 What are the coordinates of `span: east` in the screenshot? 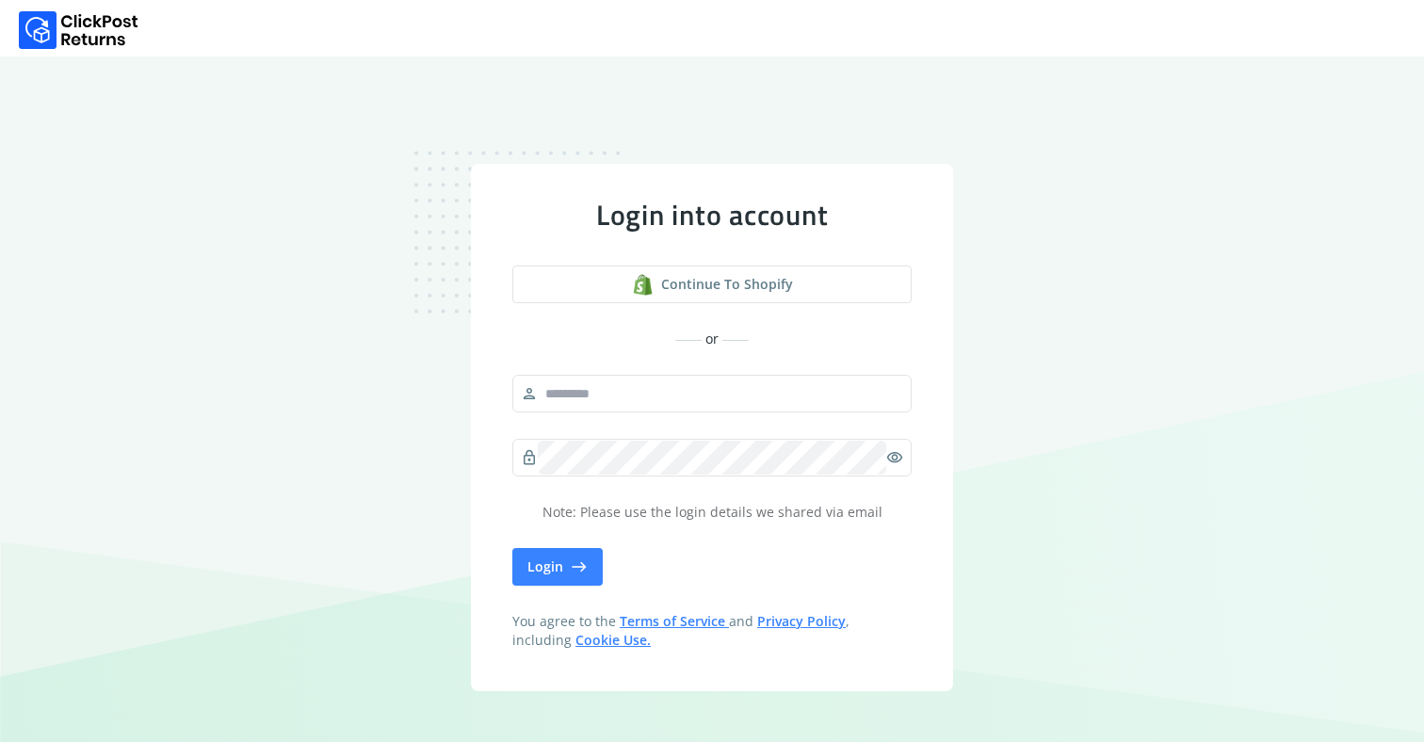 It's located at (579, 567).